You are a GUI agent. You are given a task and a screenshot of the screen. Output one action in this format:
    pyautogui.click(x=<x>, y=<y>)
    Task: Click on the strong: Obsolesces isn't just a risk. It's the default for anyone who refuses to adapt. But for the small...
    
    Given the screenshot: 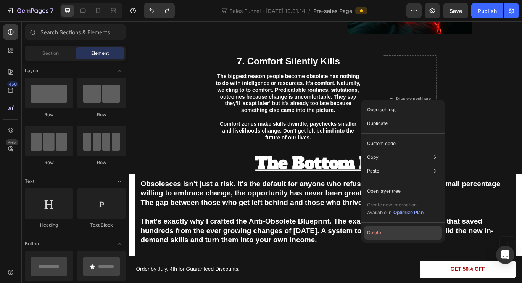 What is the action you would take?
    pyautogui.click(x=223, y=195)
    